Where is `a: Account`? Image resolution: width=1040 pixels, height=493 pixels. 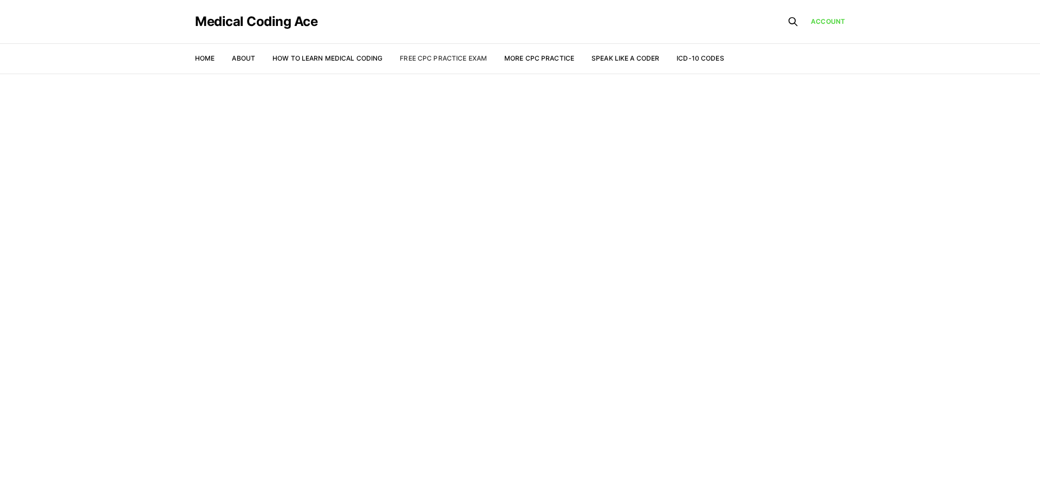
a: Account is located at coordinates (827, 22).